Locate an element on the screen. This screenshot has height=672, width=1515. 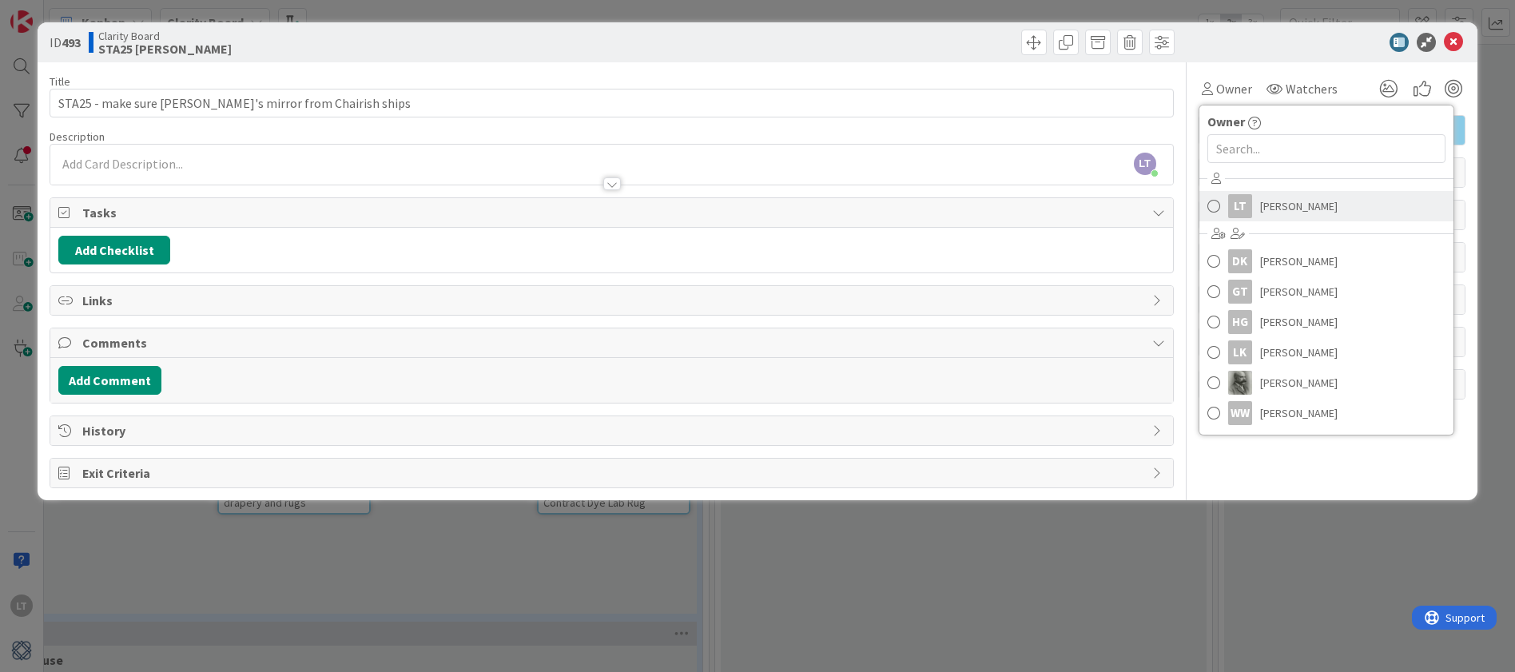
span: Clarity Board is located at coordinates (165, 36).